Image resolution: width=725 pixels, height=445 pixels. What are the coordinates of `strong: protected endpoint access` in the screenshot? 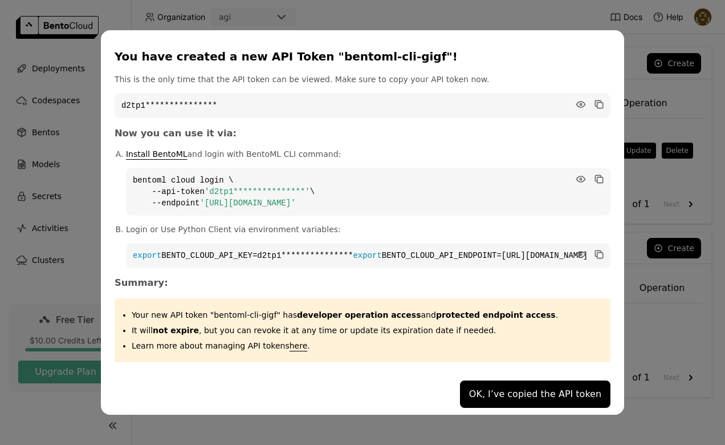 It's located at (496, 315).